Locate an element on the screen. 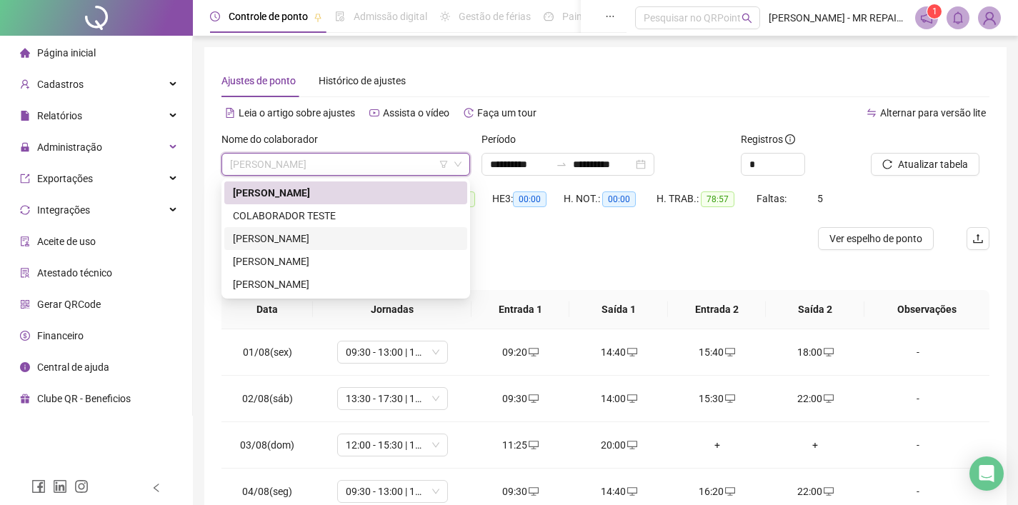 This screenshot has width=1018, height=505. div: Open Intercom Messenger is located at coordinates (987, 474).